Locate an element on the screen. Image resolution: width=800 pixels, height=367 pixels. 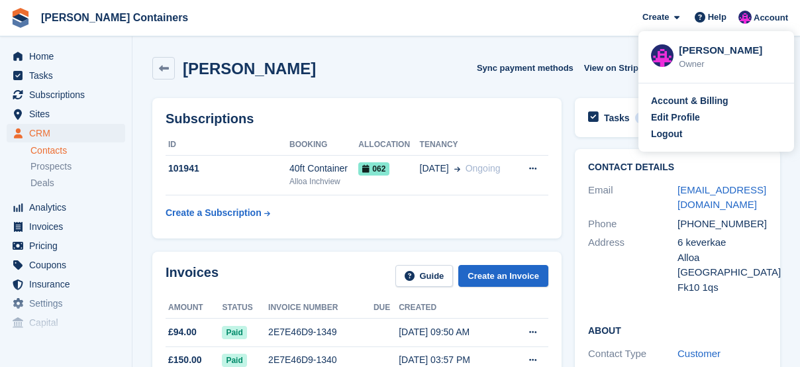
h2: About is located at coordinates (677, 330).